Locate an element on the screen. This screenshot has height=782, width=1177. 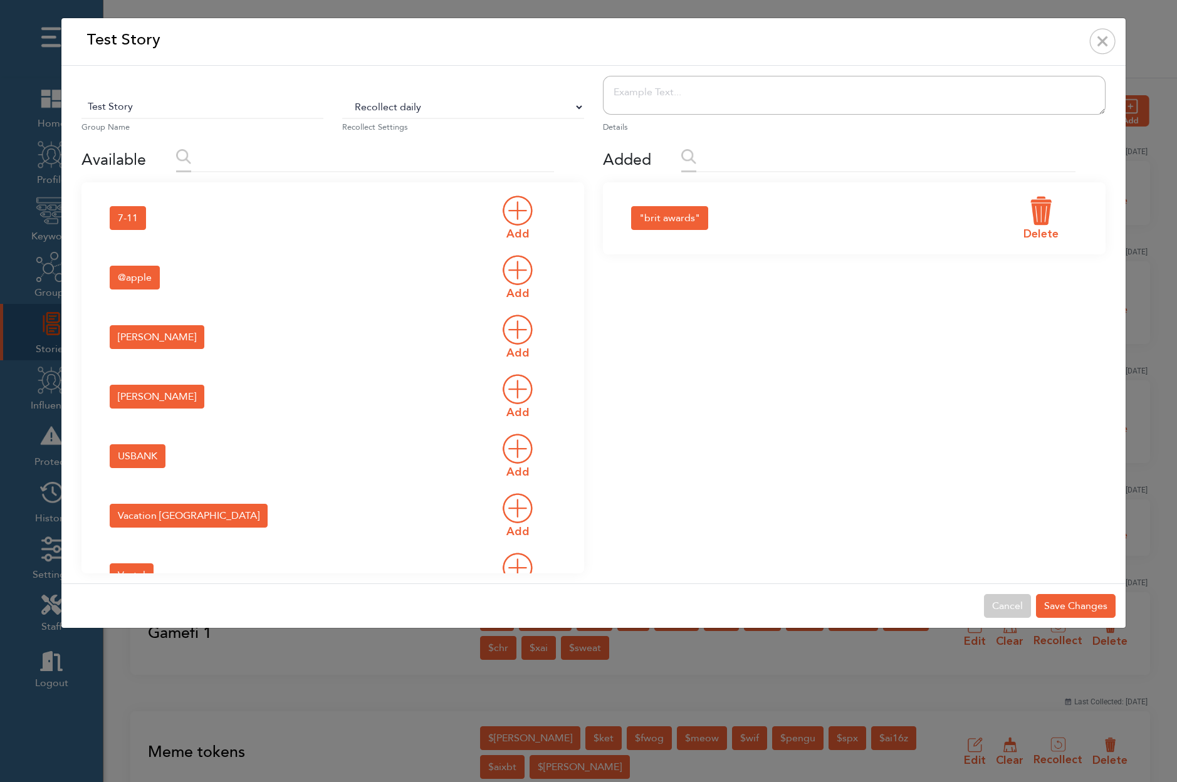
small: Recollect Settings is located at coordinates (463, 127).